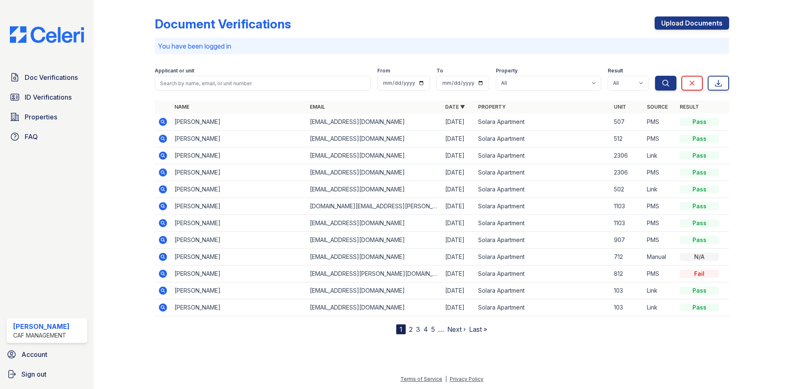  Describe the element at coordinates (440, 71) in the screenshot. I see `label: To` at that location.